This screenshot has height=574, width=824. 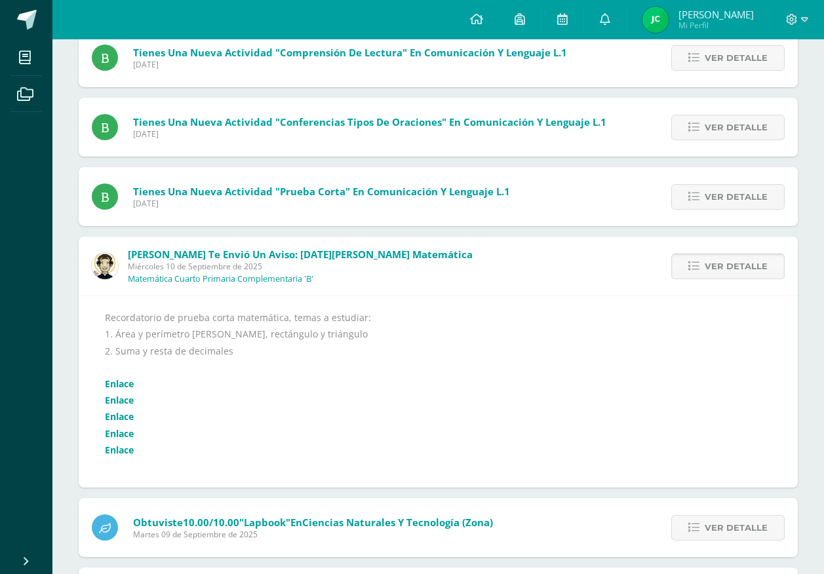 I want to click on span: Mi Perfil, so click(x=716, y=25).